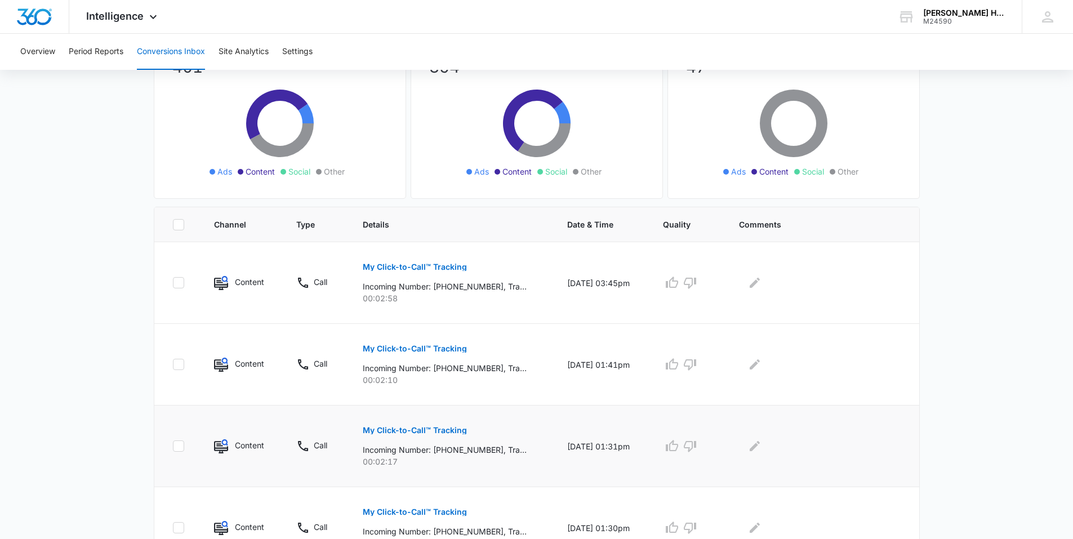 This screenshot has width=1073, height=539. What do you see at coordinates (38, 52) in the screenshot?
I see `button: Overview` at bounding box center [38, 52].